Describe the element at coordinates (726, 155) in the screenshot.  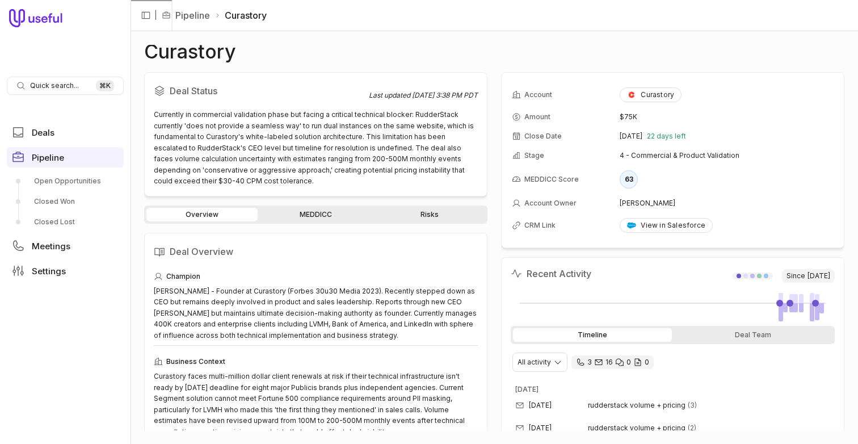
I see `td: 4 - Commercial & Product Validation` at that location.